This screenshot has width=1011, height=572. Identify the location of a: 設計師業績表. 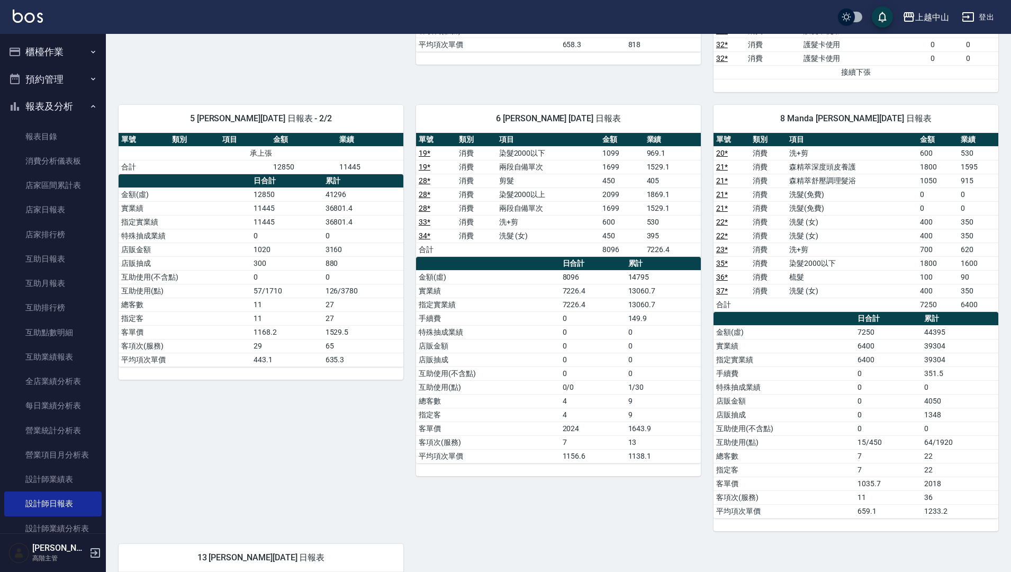
(53, 479).